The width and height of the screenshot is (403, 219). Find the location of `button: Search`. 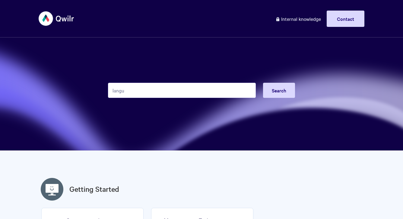

button: Search is located at coordinates (279, 90).